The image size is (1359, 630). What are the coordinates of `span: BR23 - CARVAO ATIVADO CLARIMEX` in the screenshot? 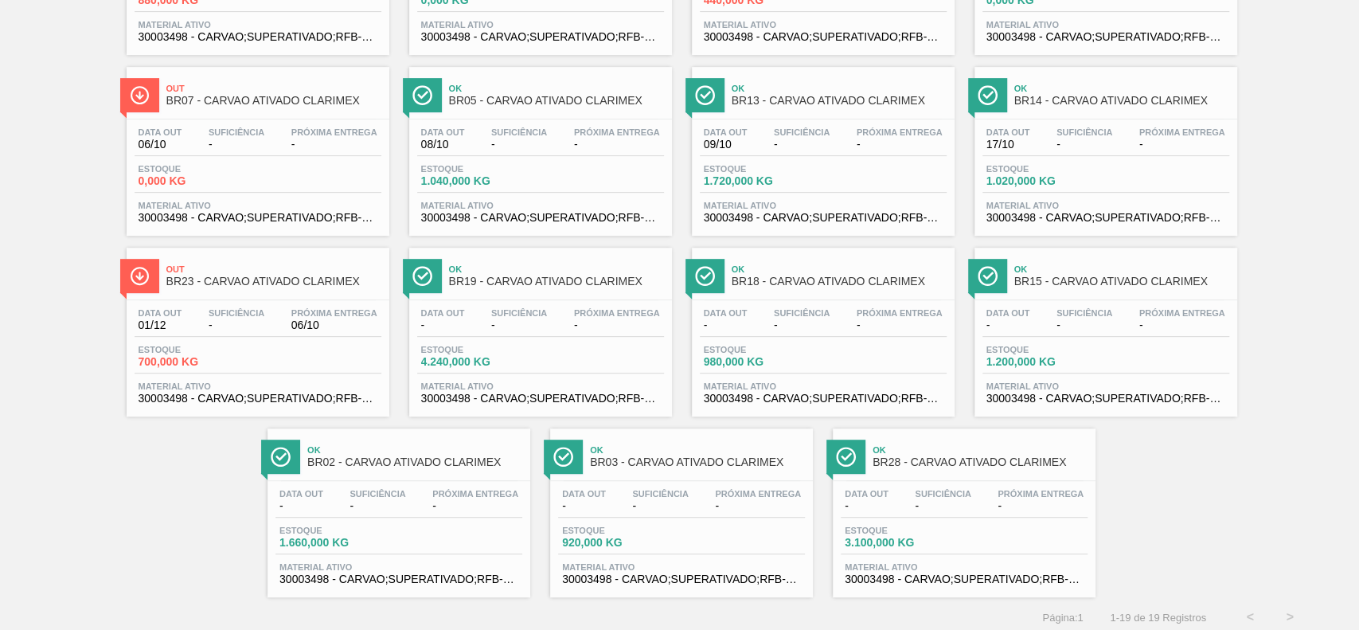 It's located at (274, 281).